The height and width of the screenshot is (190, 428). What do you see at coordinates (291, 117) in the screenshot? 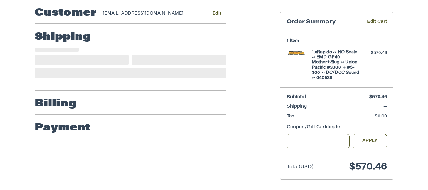
I see `span: Tax` at bounding box center [291, 117].